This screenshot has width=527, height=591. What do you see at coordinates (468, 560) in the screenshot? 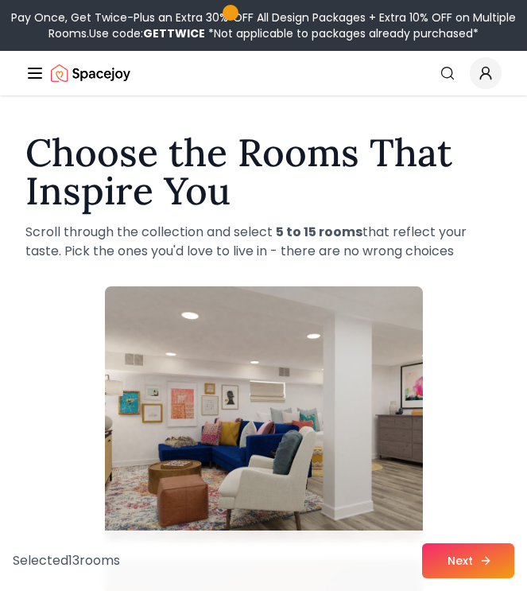
I see `button: Next` at bounding box center [468, 560].